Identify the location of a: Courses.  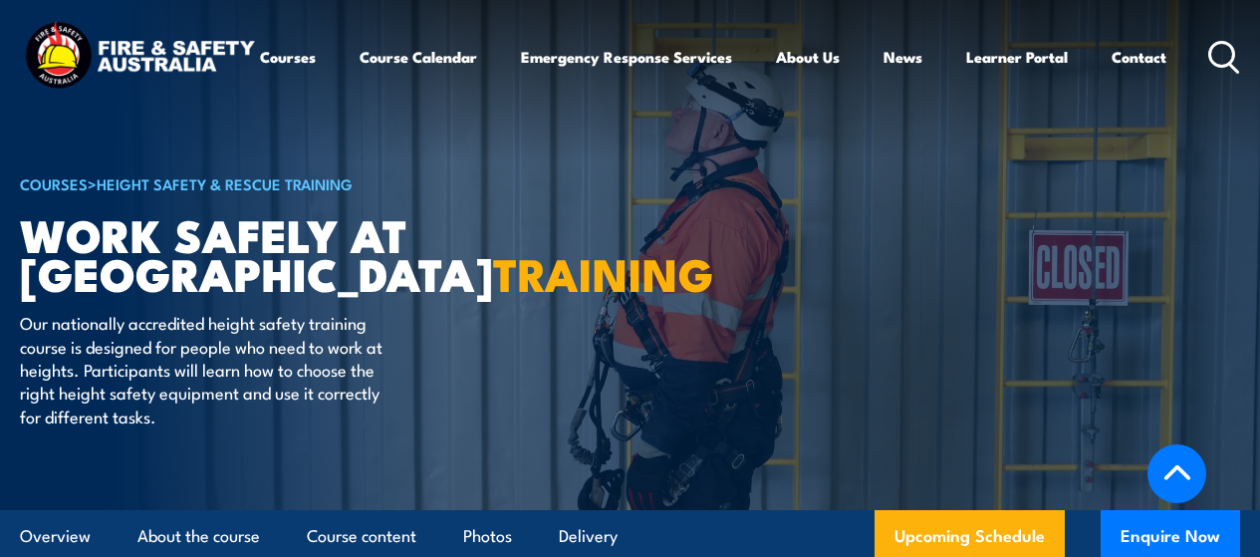
(288, 57).